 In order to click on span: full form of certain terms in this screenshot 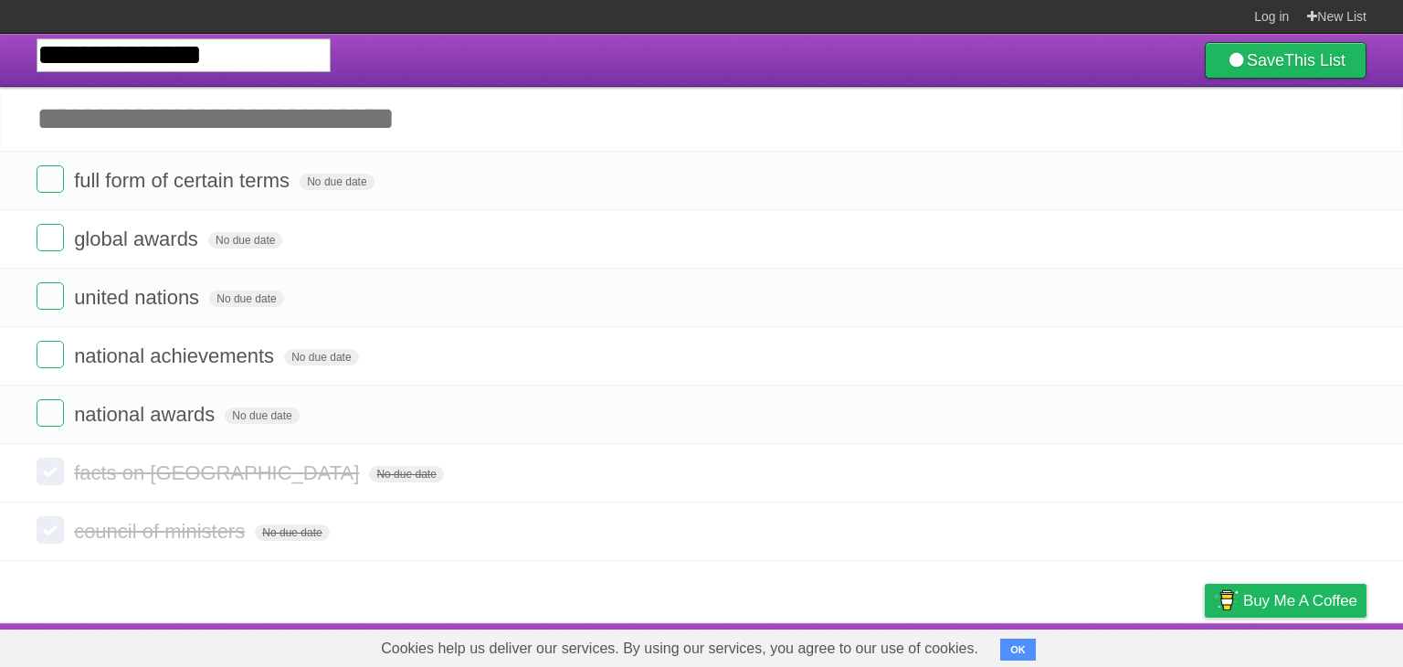, I will do `click(184, 180)`.